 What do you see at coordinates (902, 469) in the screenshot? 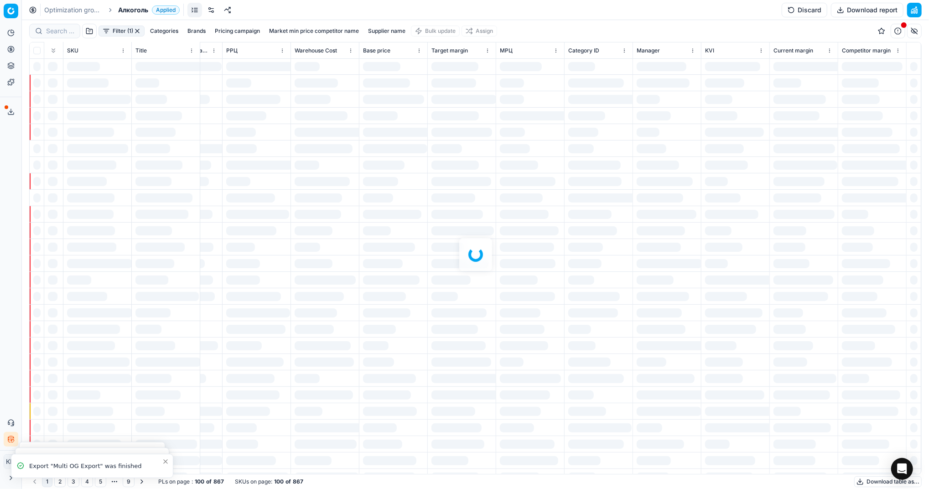
I see `div: Open Intercom Messenger` at bounding box center [902, 469].